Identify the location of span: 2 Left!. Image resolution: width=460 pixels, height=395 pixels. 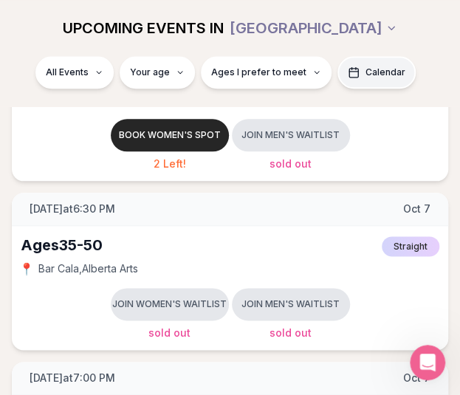
(170, 163).